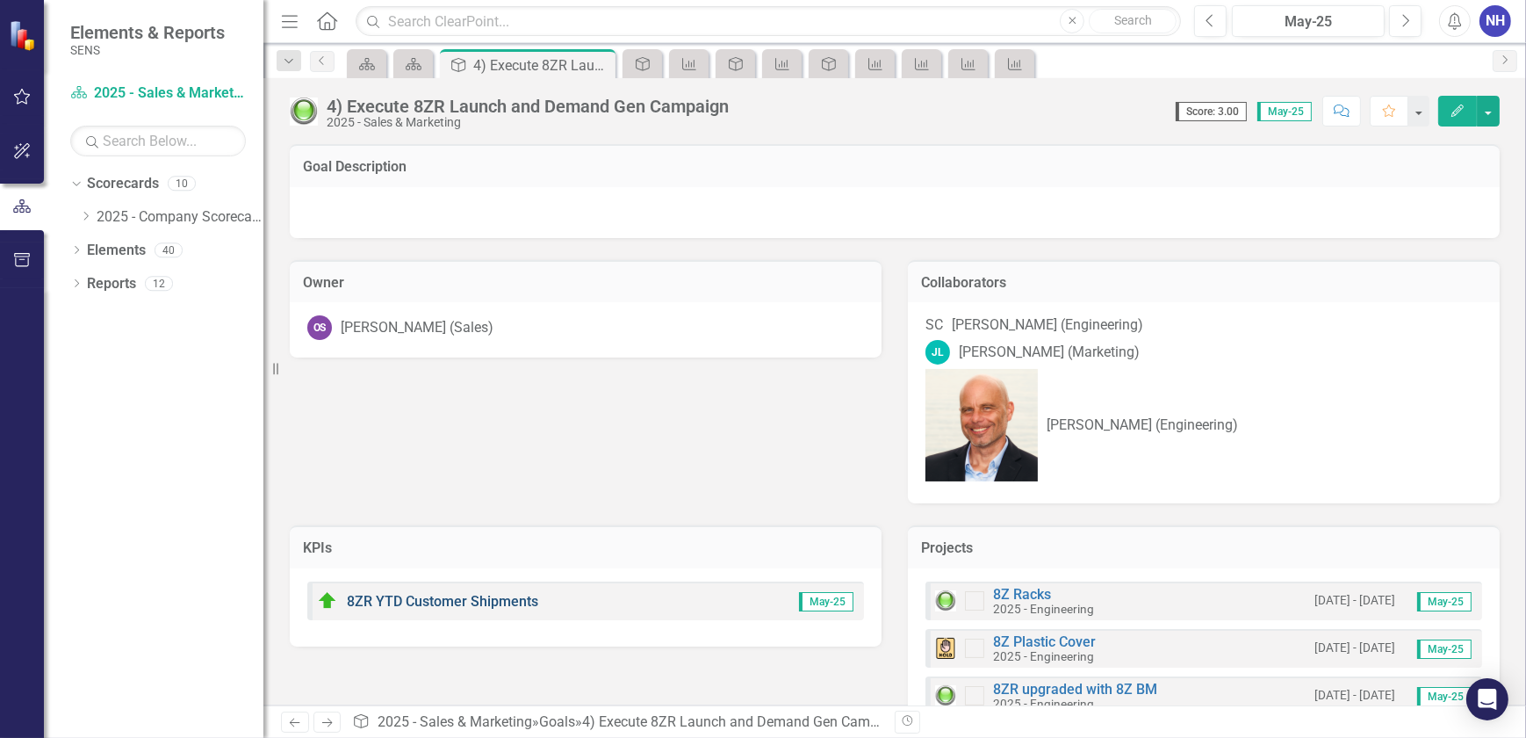 Image resolution: width=1526 pixels, height=738 pixels. I want to click on div: May-25, so click(1308, 22).